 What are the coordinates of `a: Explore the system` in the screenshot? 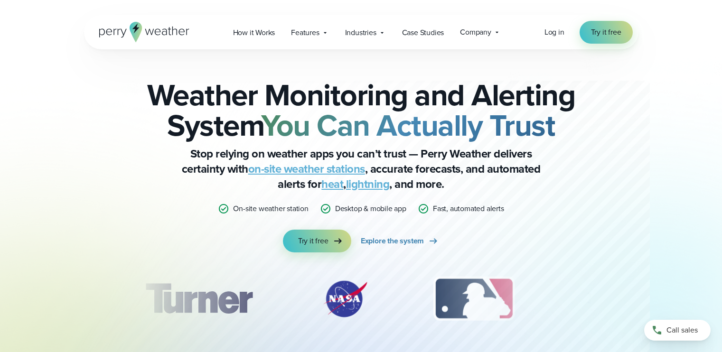 It's located at (400, 241).